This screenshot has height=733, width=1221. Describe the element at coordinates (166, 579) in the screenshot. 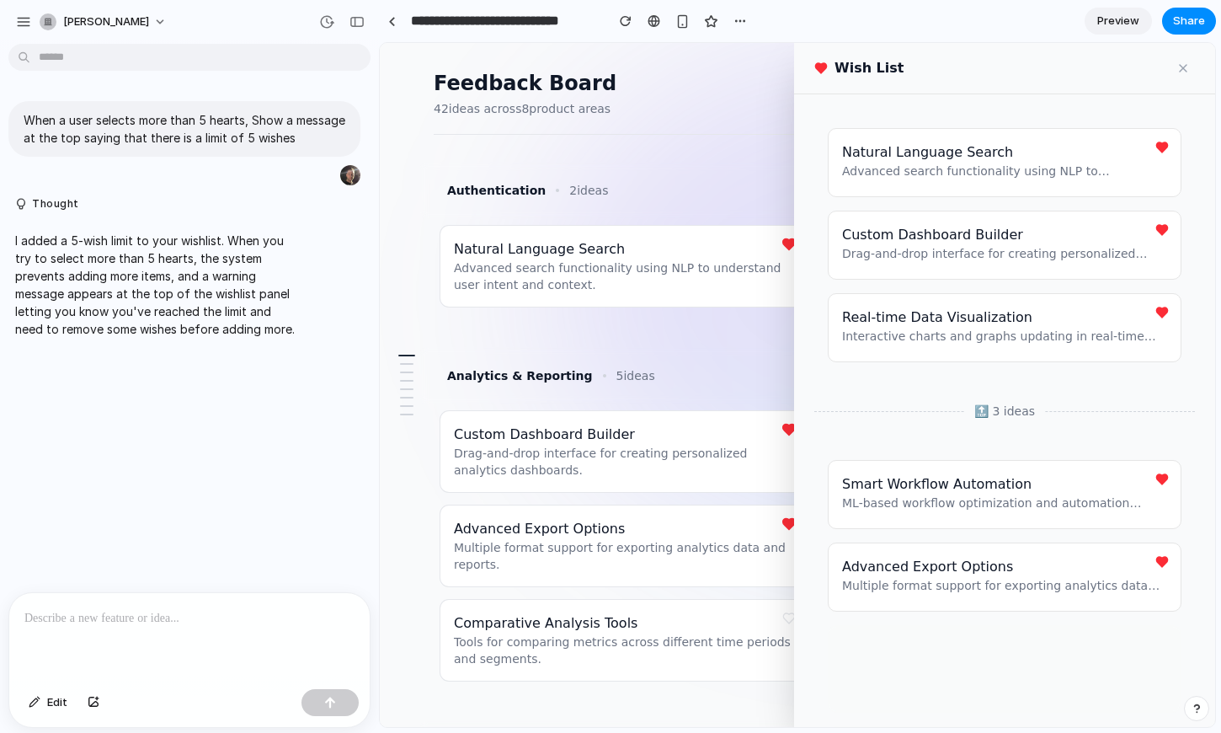

I see `span: Comparative Analysis Tools` at that location.